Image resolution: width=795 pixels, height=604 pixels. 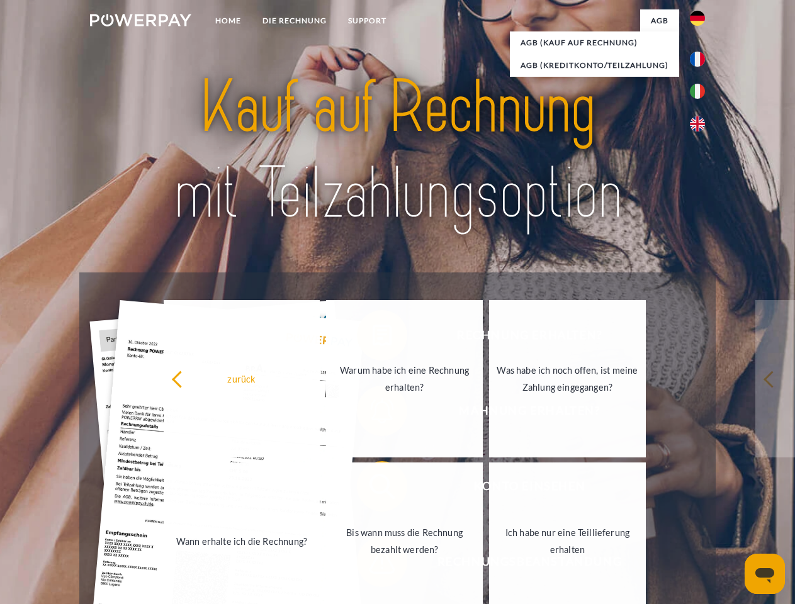 I want to click on img: logo-powerpay-white.svg, so click(x=140, y=20).